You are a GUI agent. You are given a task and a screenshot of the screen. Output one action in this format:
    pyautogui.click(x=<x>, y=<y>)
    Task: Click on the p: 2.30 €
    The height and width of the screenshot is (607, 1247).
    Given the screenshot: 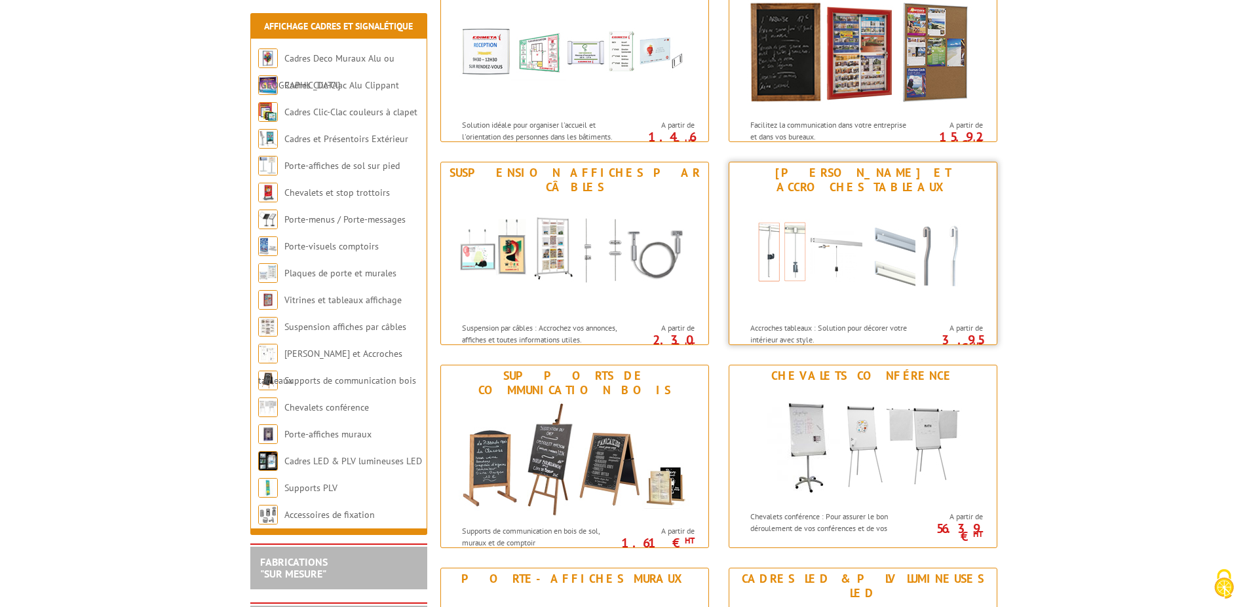 What is the action you would take?
    pyautogui.click(x=658, y=344)
    